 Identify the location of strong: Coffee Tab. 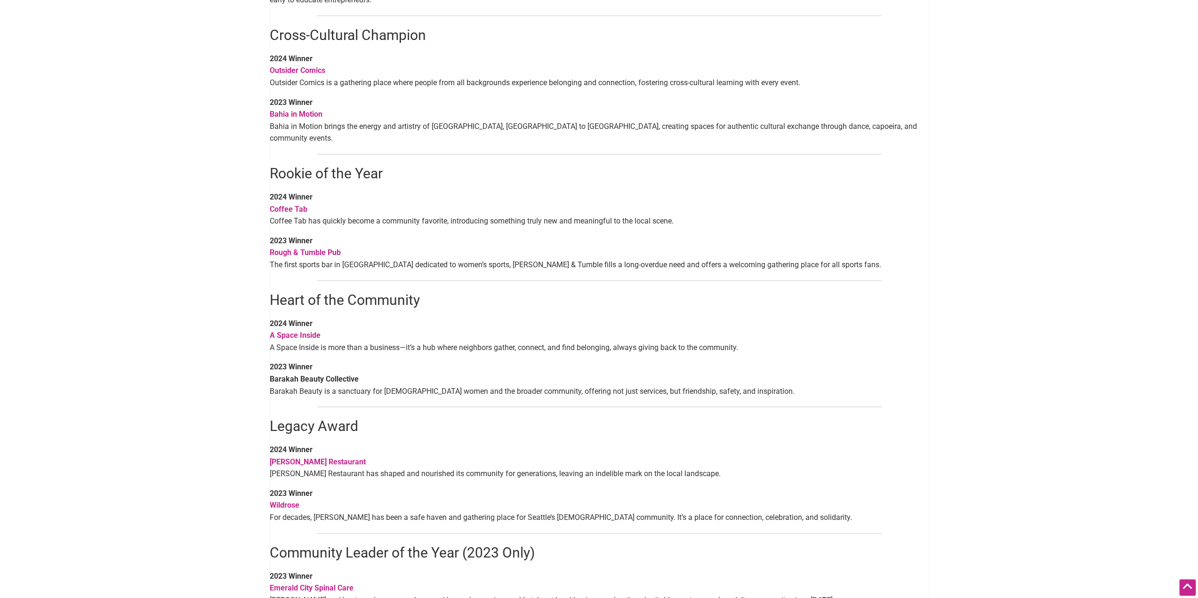
(289, 209).